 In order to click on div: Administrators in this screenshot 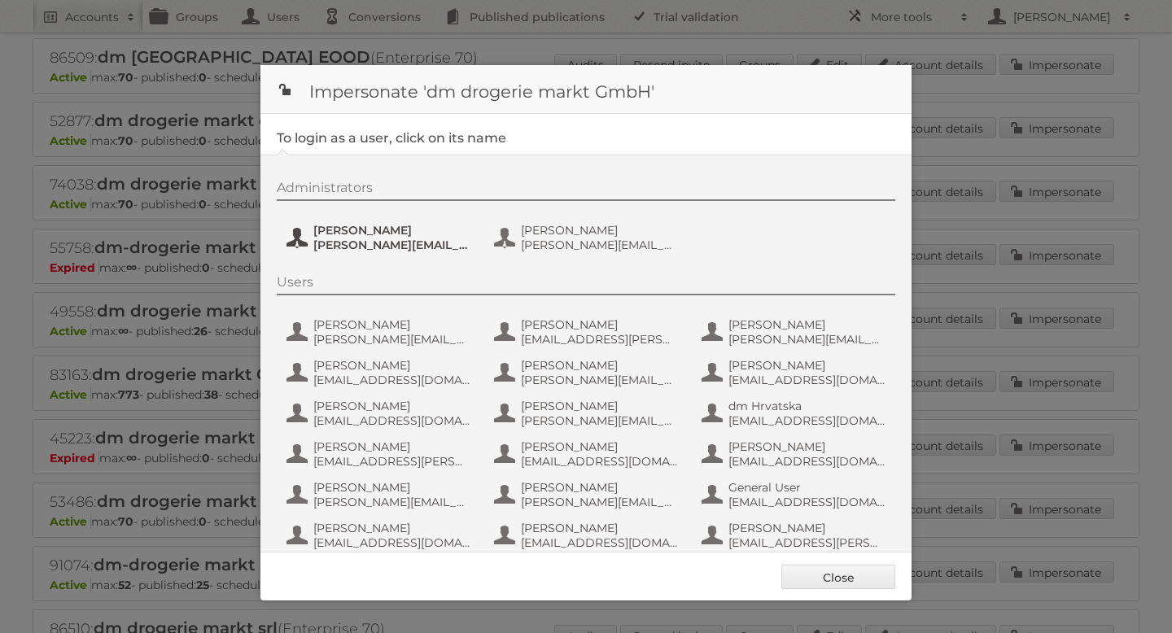, I will do `click(586, 190)`.